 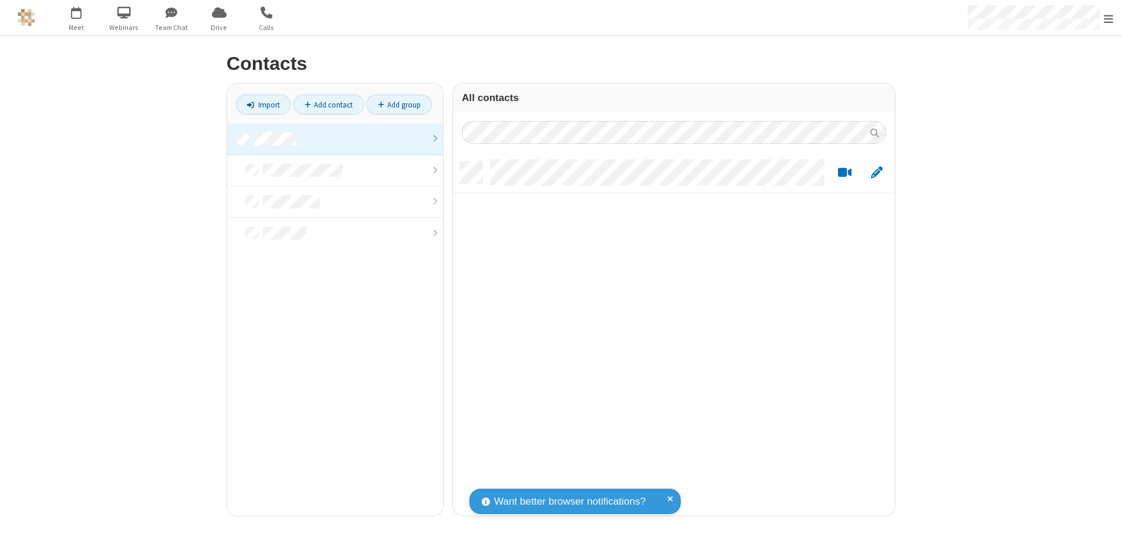 I want to click on h3: All contacts, so click(x=674, y=97).